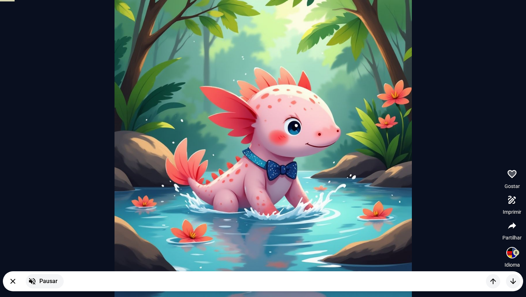 The image size is (526, 297). What do you see at coordinates (512, 253) in the screenshot?
I see `button: 8` at bounding box center [512, 253].